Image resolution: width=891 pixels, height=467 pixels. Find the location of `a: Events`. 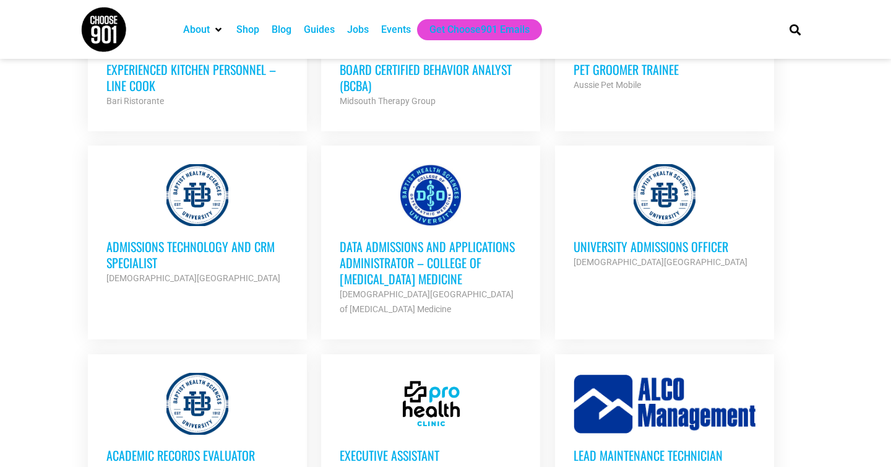

a: Events is located at coordinates (396, 30).